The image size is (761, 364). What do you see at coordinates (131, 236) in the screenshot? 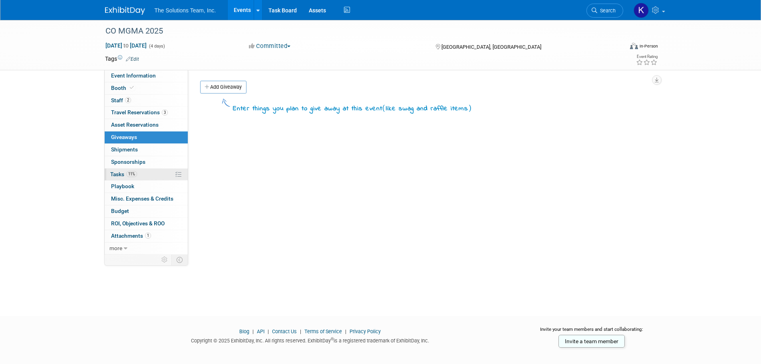
I see `span: Attachments` at bounding box center [131, 236].